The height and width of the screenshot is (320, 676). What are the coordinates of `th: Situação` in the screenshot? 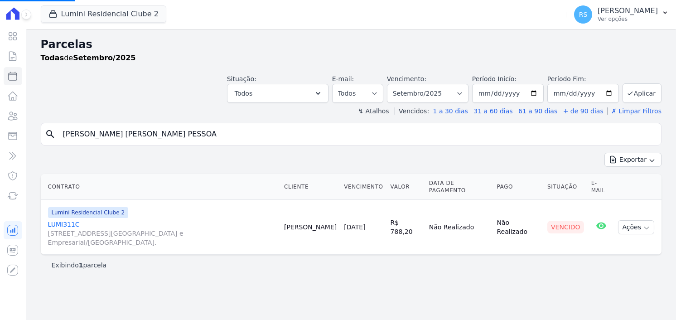 It's located at (565, 187).